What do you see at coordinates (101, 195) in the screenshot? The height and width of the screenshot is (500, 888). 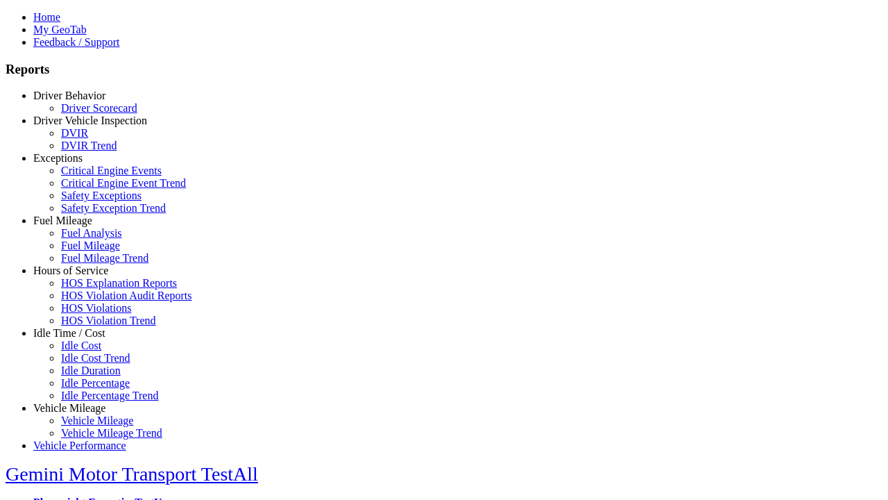 I see `a: Safety Exceptions` at bounding box center [101, 195].